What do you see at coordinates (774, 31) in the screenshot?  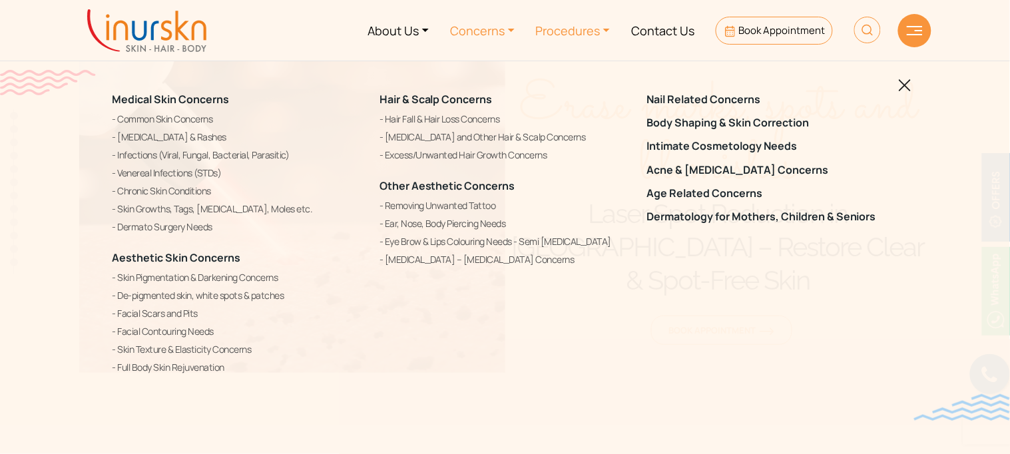 I see `a: Book Appointment` at bounding box center [774, 31].